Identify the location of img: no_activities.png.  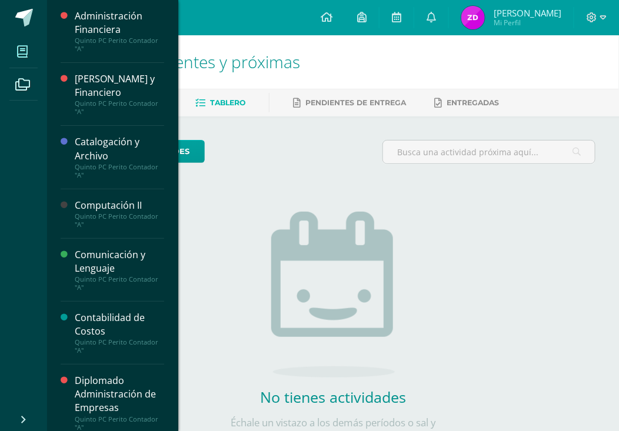
(333, 295).